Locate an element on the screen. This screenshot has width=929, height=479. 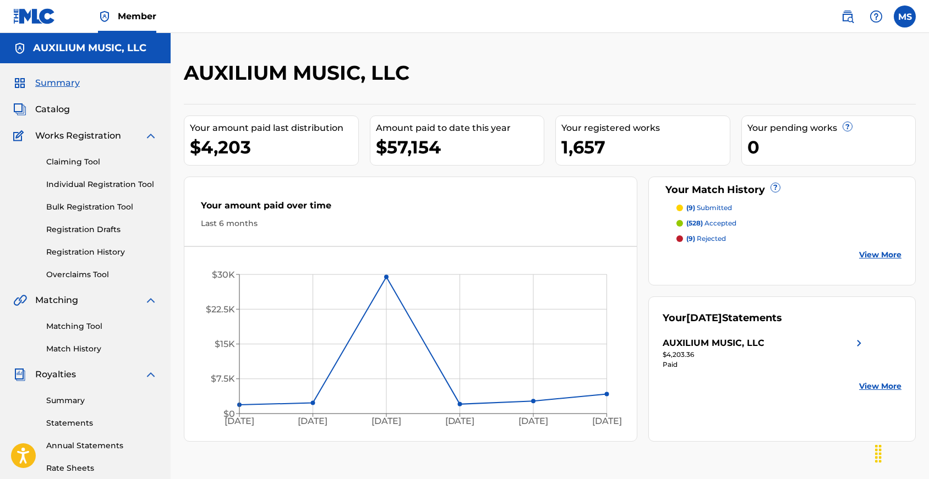
div: Your Statements is located at coordinates (722, 318).